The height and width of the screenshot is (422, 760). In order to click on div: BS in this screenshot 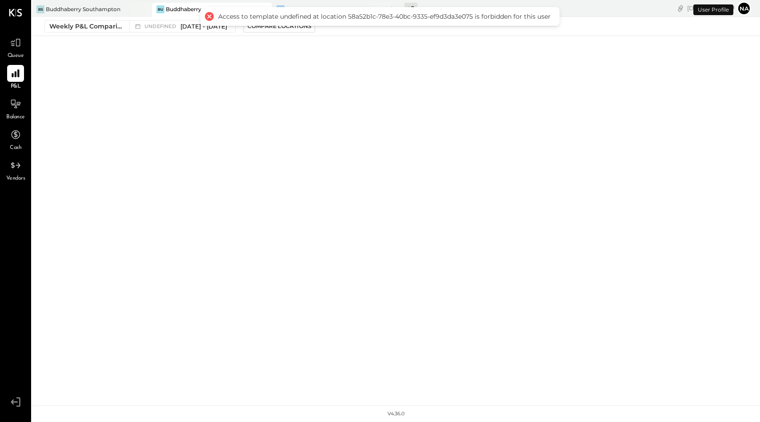, I will do `click(40, 9)`.